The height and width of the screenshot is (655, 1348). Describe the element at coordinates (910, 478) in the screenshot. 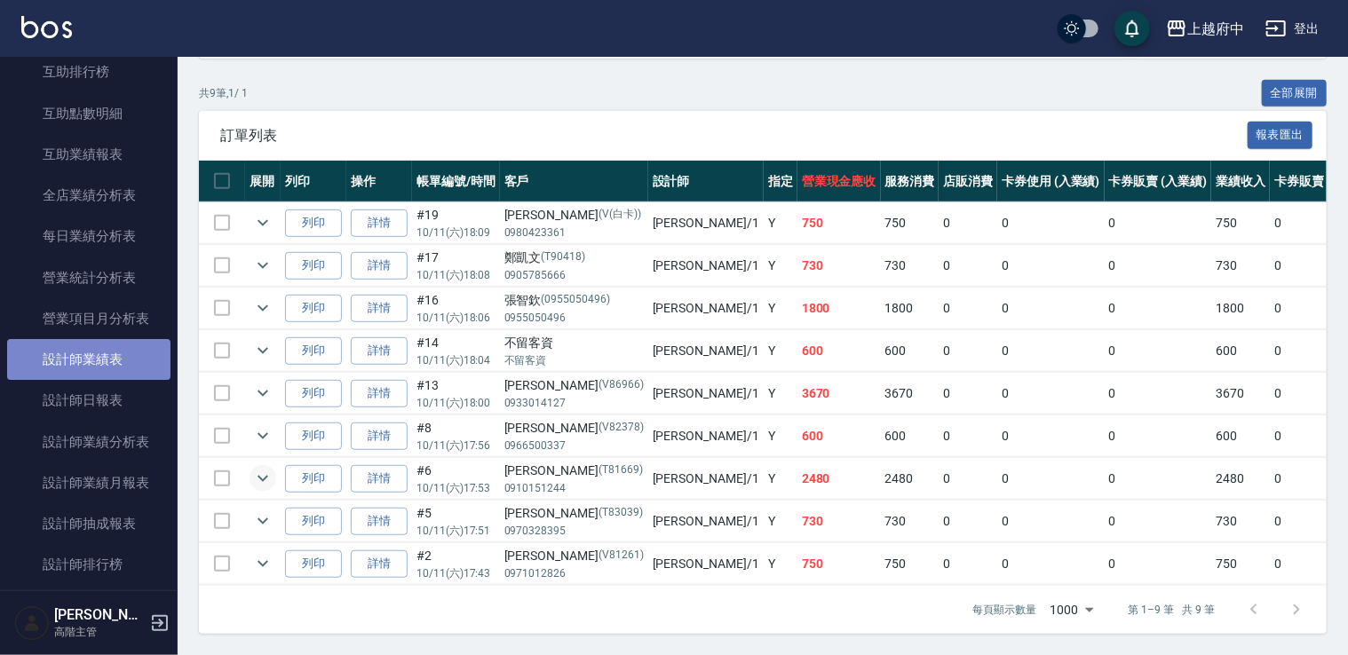

I see `td: 2480` at that location.